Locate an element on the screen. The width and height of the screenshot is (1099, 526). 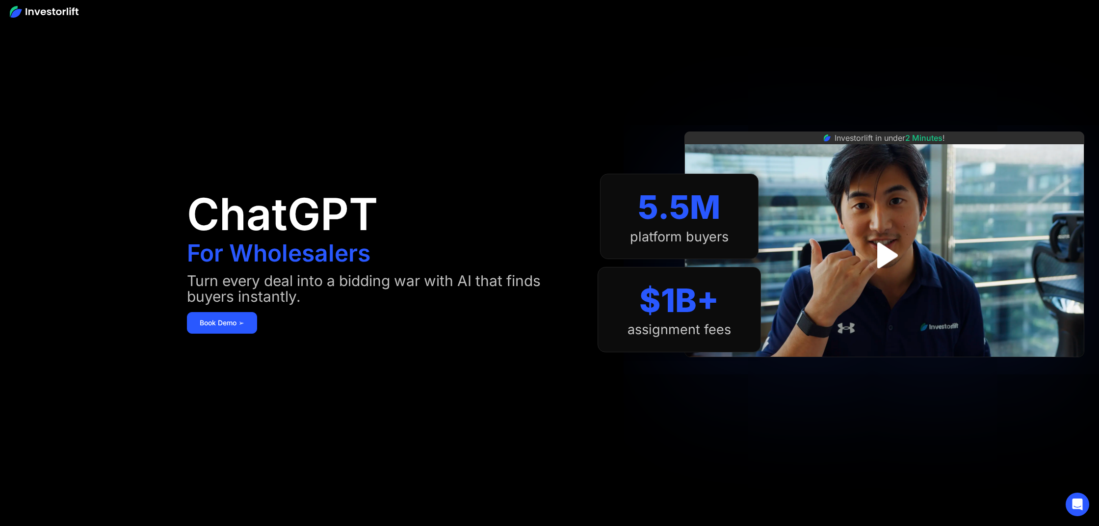
div: assignment fees is located at coordinates (679, 330).